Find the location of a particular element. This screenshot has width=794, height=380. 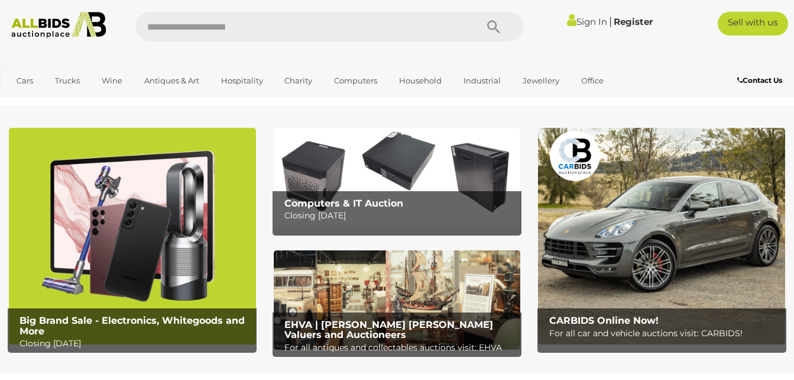

a: Computers is located at coordinates (355, 80).